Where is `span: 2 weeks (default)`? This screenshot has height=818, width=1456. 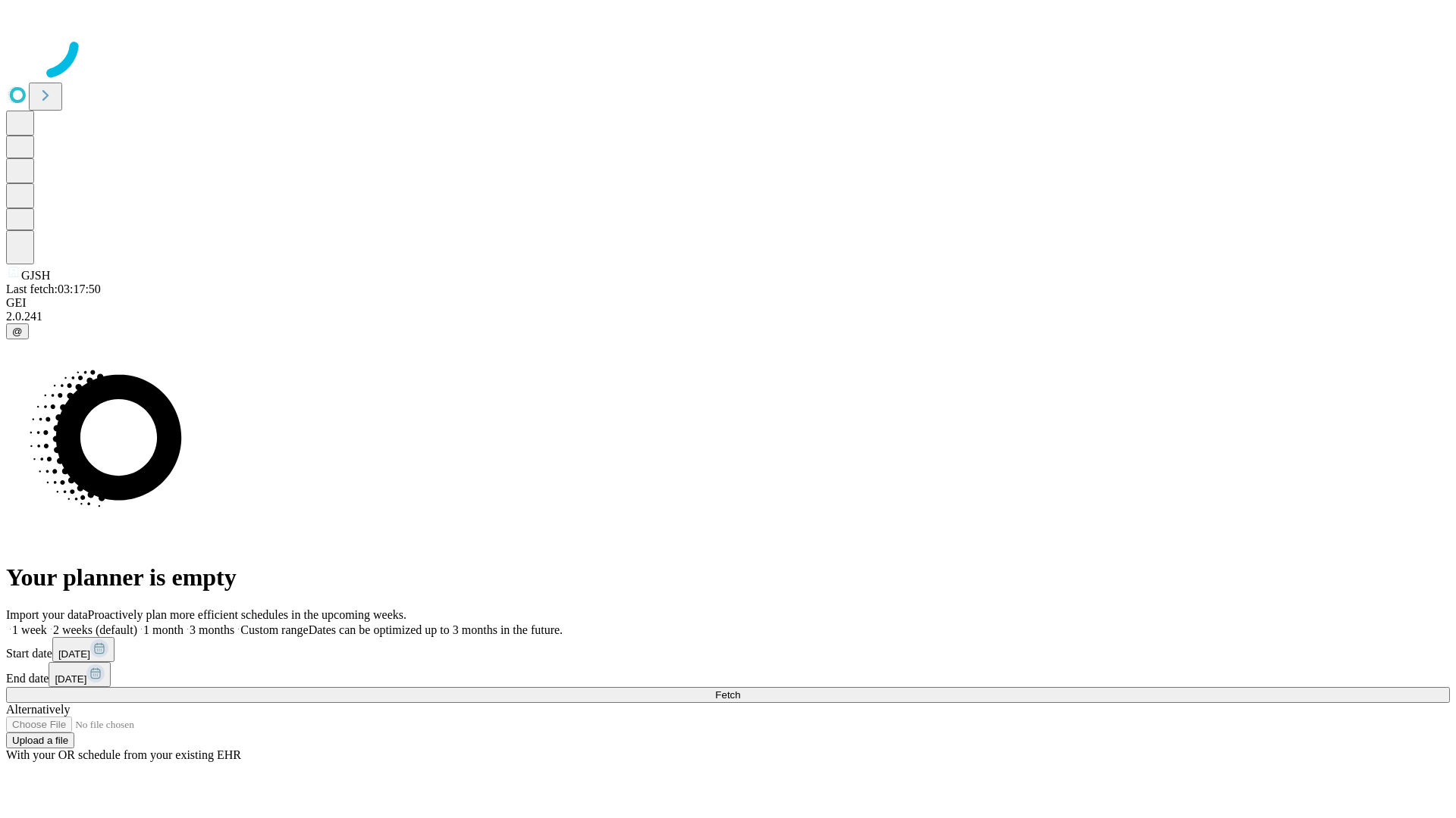
span: 2 weeks (default) is located at coordinates (95, 630).